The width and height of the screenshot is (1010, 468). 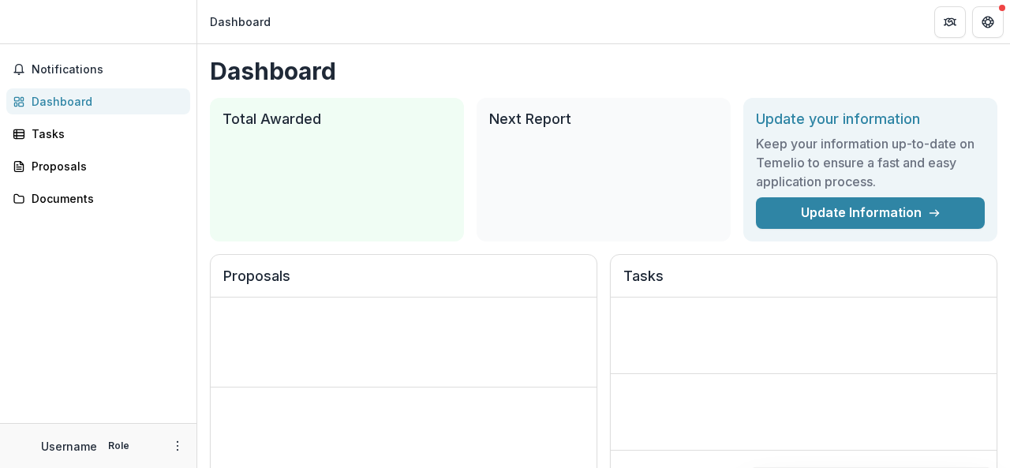 What do you see at coordinates (104, 198) in the screenshot?
I see `div: Documents` at bounding box center [104, 198].